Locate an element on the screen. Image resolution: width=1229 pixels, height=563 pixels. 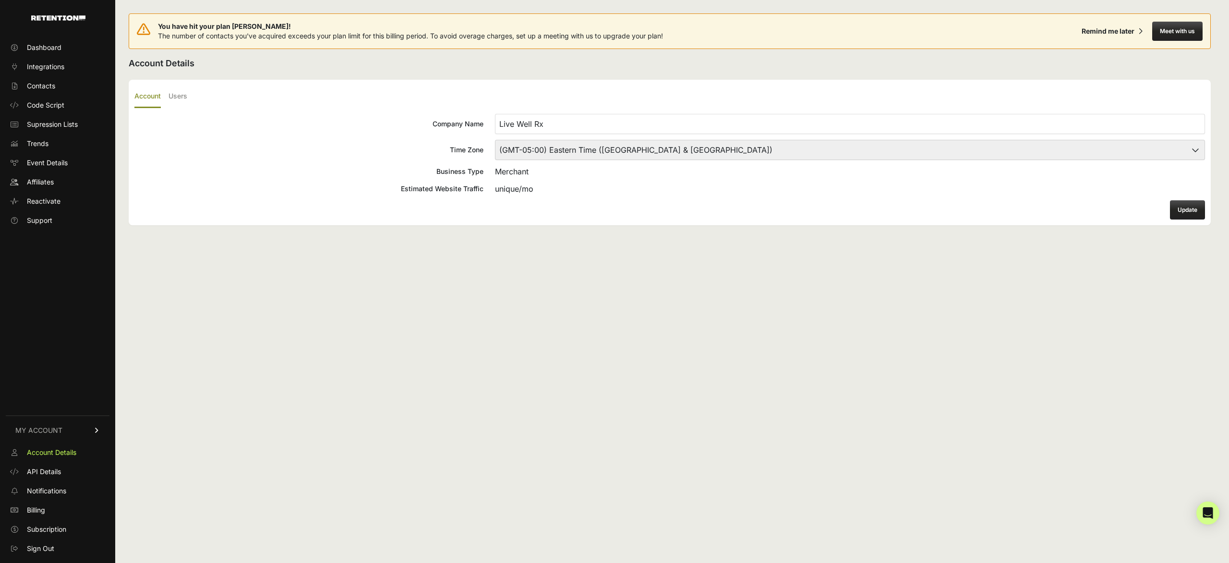
a: Code Script is located at coordinates (58, 105).